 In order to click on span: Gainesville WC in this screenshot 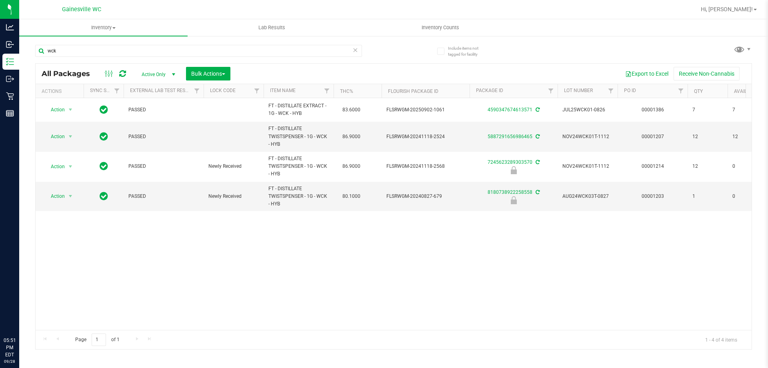, I will do `click(82, 9)`.